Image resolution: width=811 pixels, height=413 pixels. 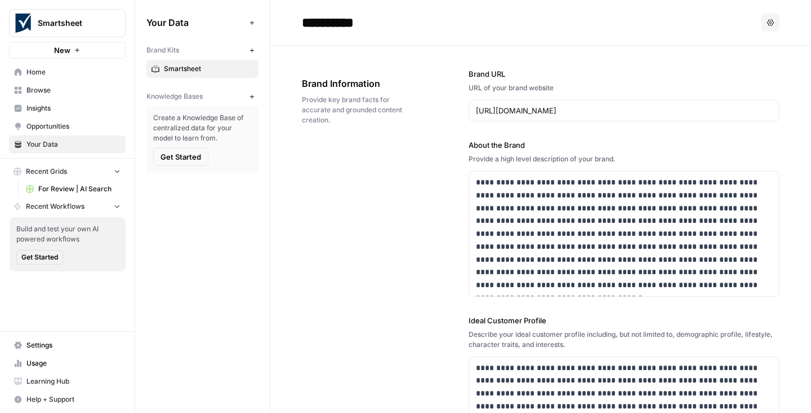 What do you see at coordinates (202, 69) in the screenshot?
I see `a: Smartsheet` at bounding box center [202, 69].